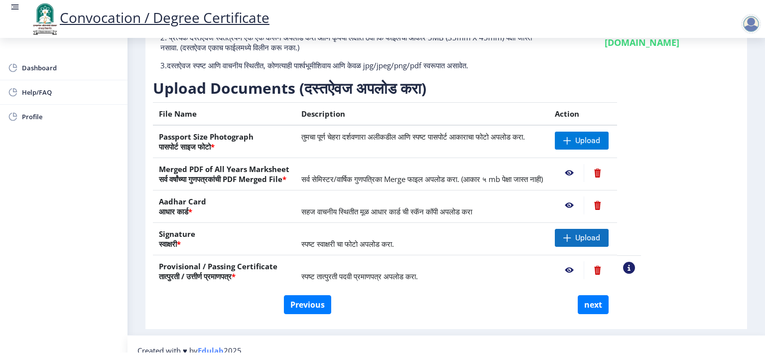 The image size is (765, 364). What do you see at coordinates (189, 350) in the screenshot?
I see `span: Created with ♥ by 2025` at bounding box center [189, 350].